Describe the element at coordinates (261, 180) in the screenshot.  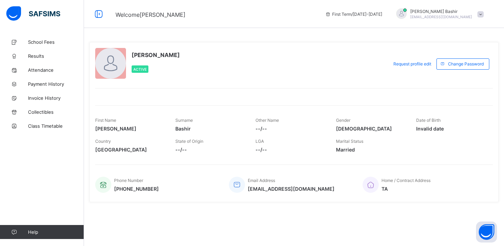
I see `span: Email Address` at that location.